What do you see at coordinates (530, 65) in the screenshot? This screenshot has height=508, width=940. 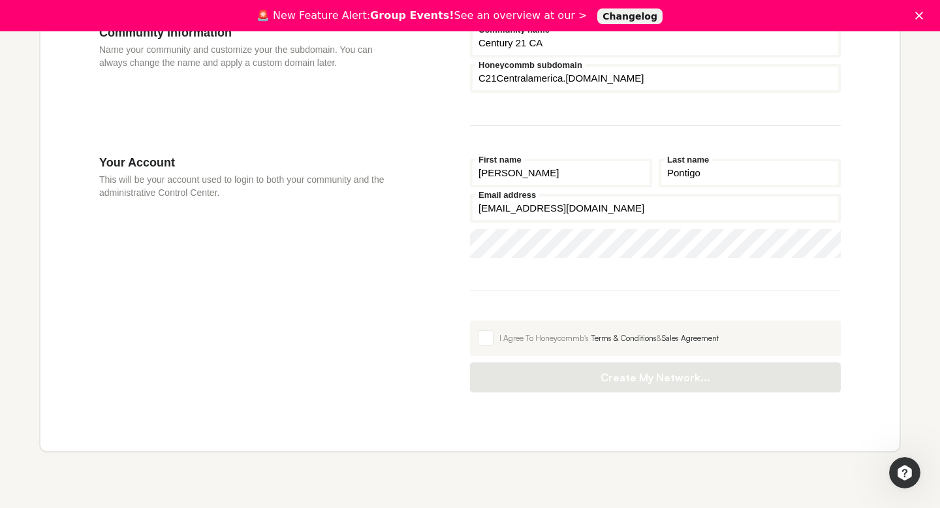 I see `label: Honeycommb subdomain` at bounding box center [530, 65].